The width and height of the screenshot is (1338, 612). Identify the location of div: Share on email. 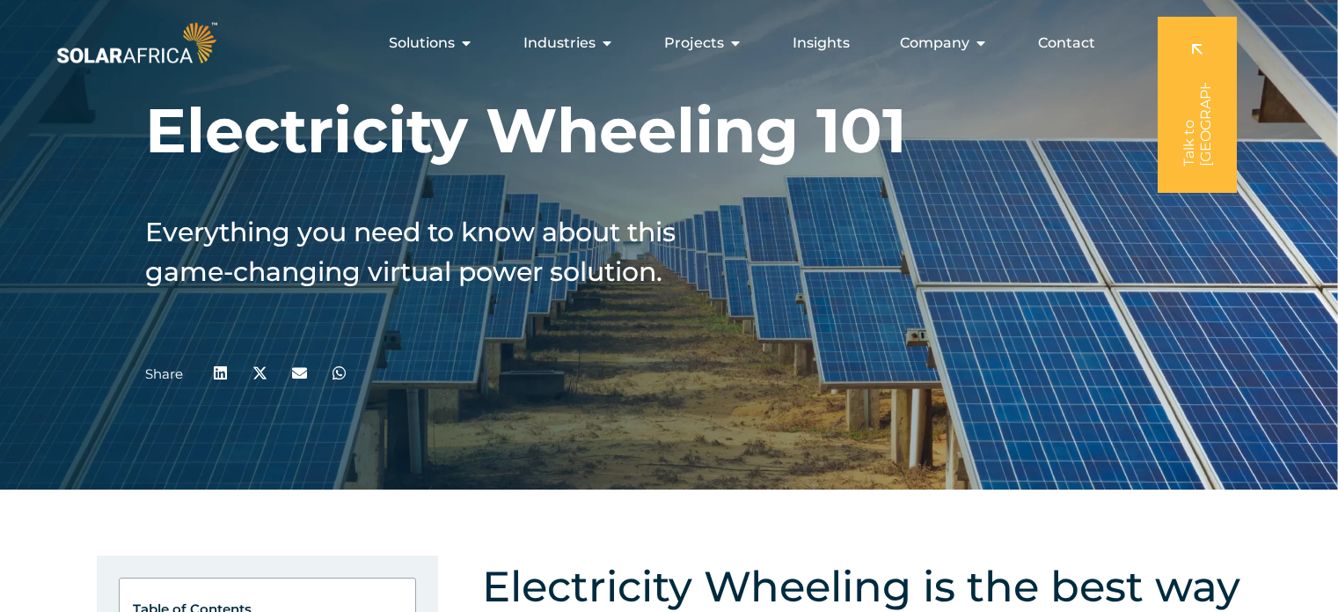
(299, 372).